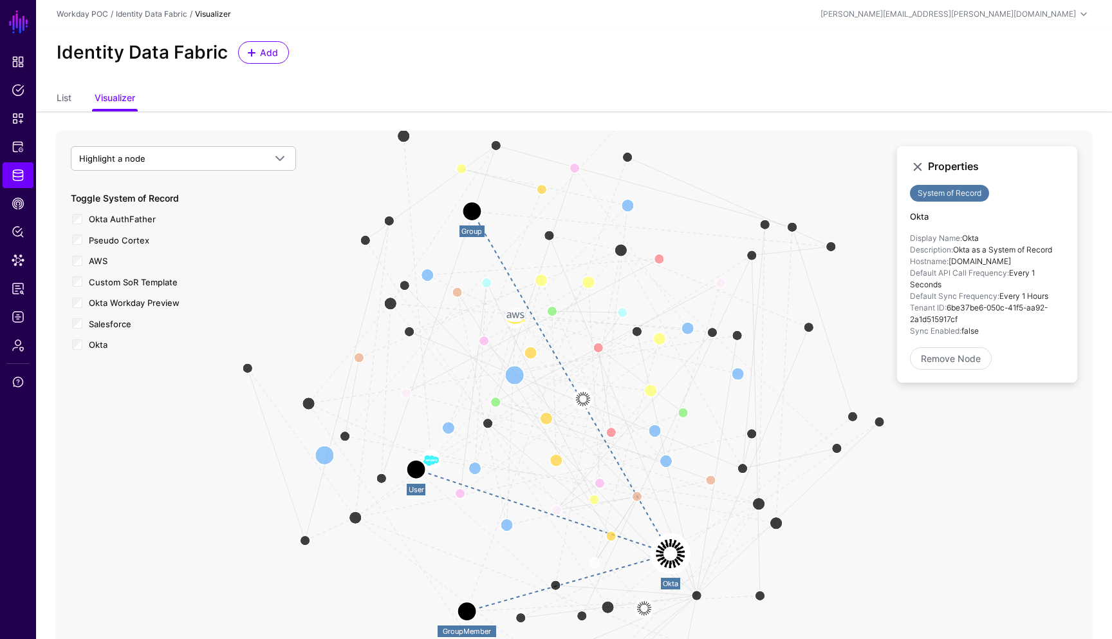 The width and height of the screenshot is (1112, 639). Describe the element at coordinates (955, 295) in the screenshot. I see `strong: Default Sync Frequency:` at that location.